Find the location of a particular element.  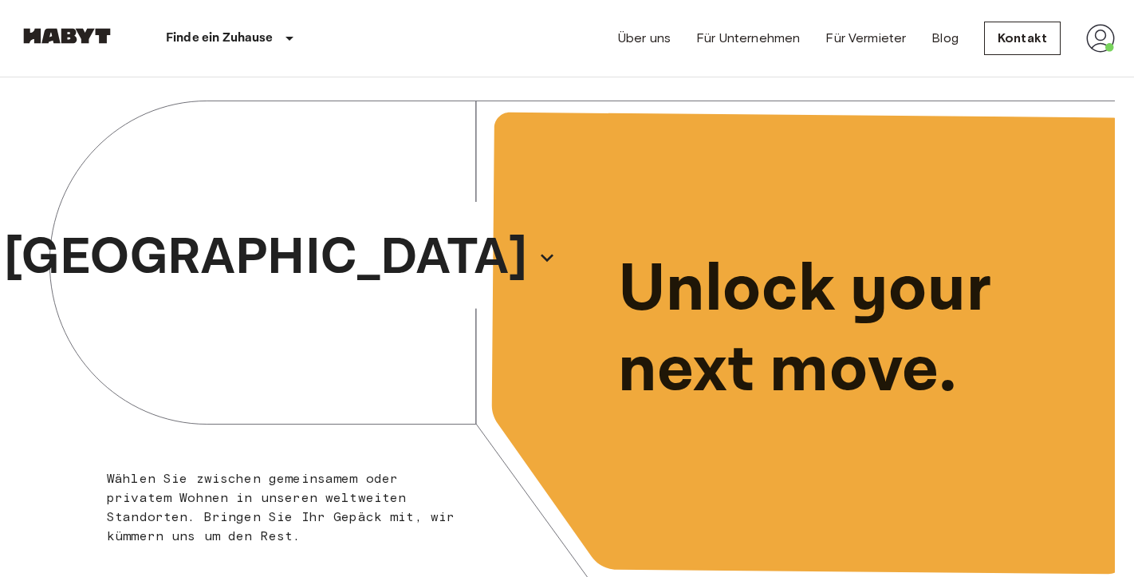

img: Habyt is located at coordinates (67, 36).